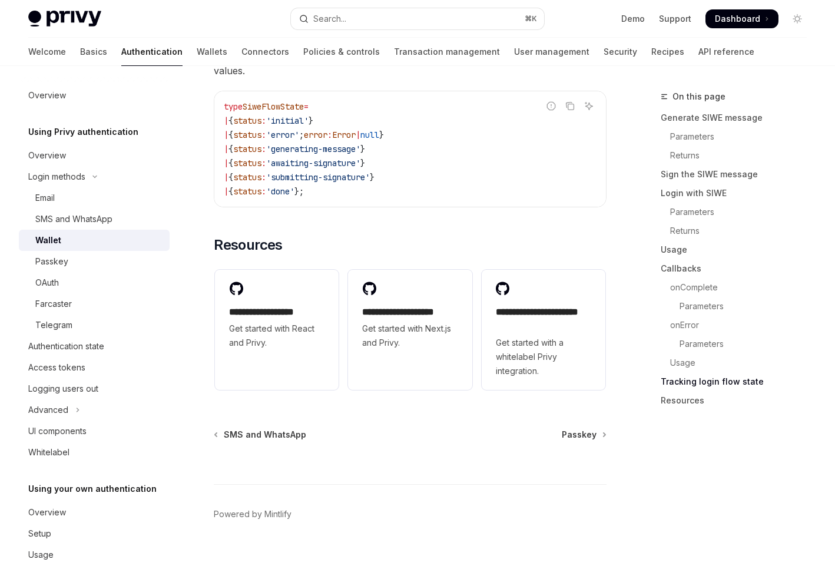 Image resolution: width=835 pixels, height=579 pixels. Describe the element at coordinates (570, 106) in the screenshot. I see `button: Copy the contents from the code block` at that location.